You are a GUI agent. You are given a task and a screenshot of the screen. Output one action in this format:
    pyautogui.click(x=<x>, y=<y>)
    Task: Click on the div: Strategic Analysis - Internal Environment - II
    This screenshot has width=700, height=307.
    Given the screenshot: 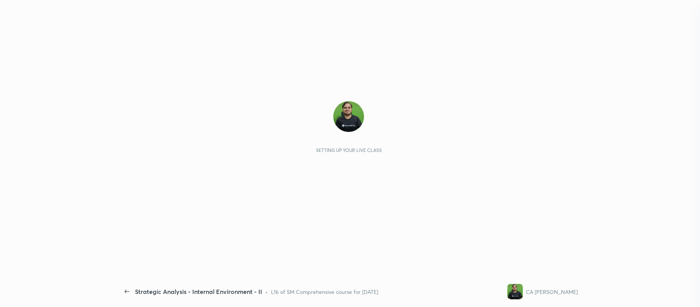 What is the action you would take?
    pyautogui.click(x=198, y=292)
    